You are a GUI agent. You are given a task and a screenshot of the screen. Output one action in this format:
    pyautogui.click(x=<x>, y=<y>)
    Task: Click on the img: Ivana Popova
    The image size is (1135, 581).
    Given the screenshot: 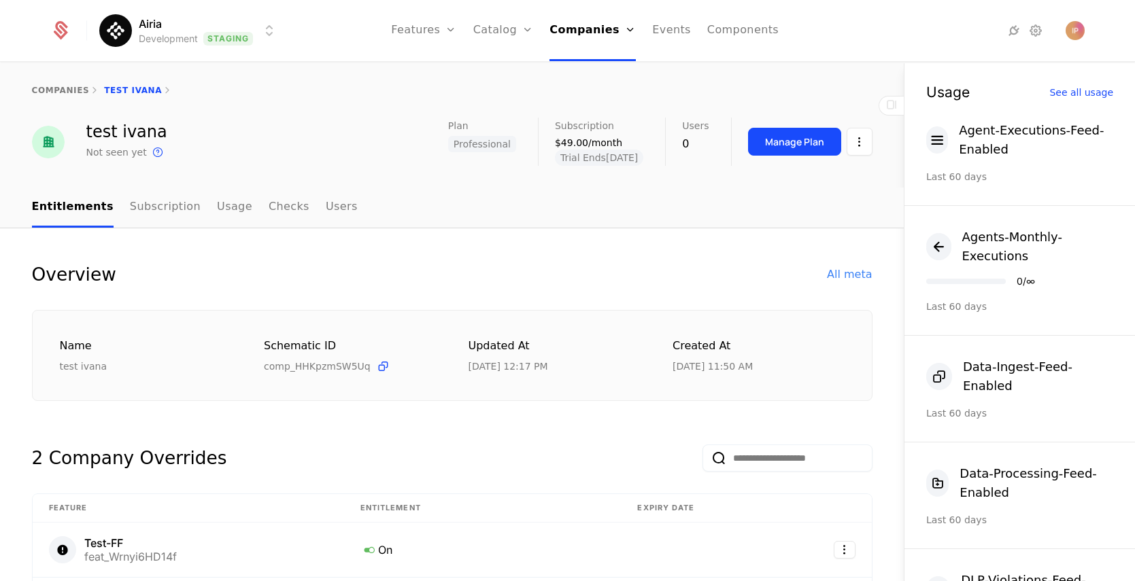 What is the action you would take?
    pyautogui.click(x=1075, y=31)
    